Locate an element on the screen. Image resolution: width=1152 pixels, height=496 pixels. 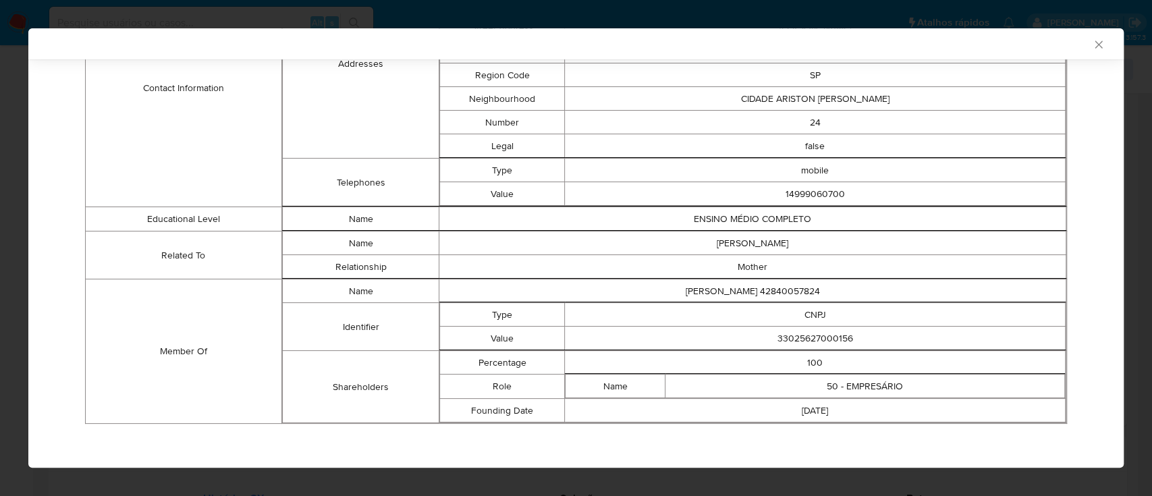
td: Founding Date is located at coordinates (502, 410).